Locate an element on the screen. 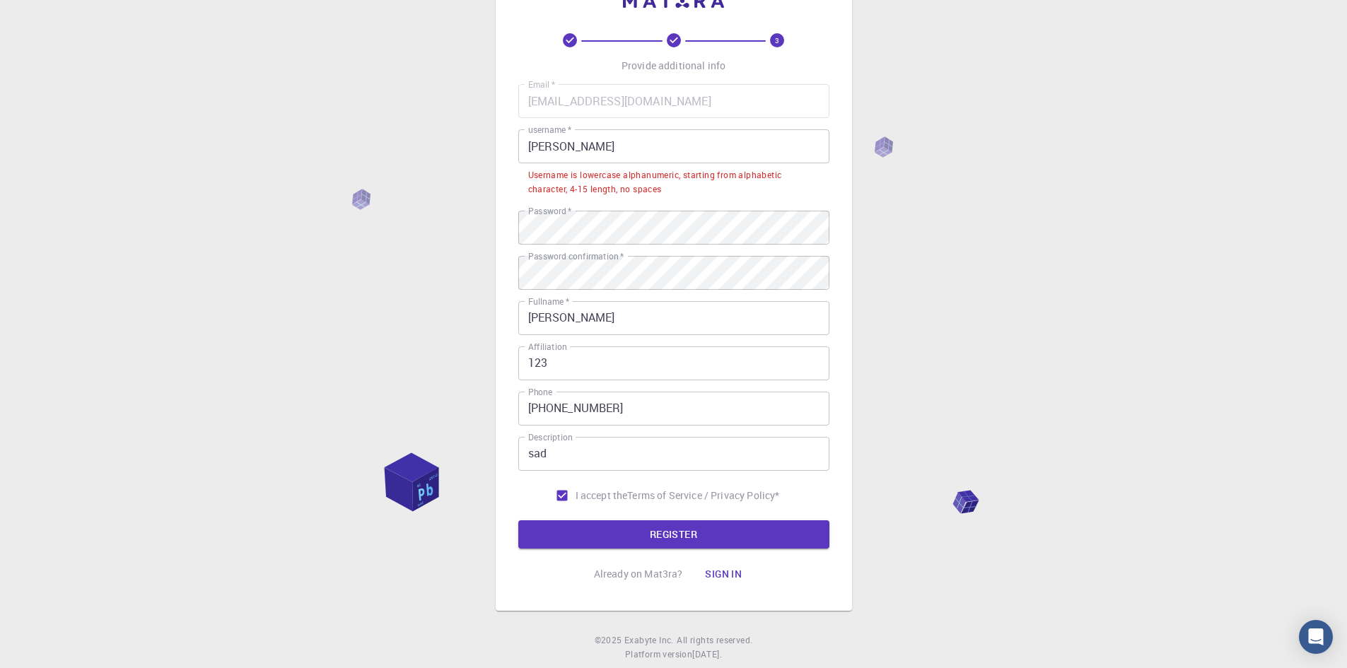  a: Exabyte Inc. is located at coordinates (649, 641).